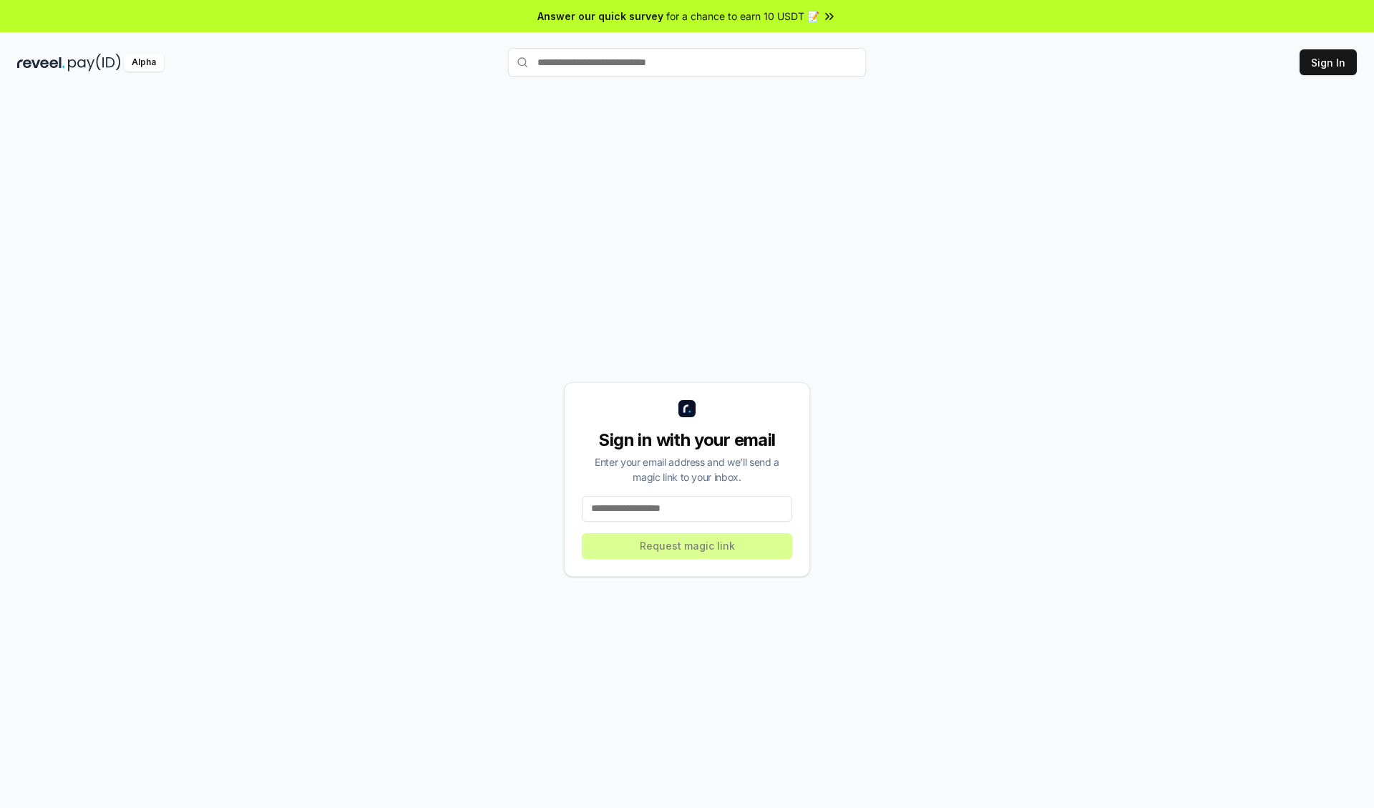  Describe the element at coordinates (94, 62) in the screenshot. I see `img: pay_id` at that location.